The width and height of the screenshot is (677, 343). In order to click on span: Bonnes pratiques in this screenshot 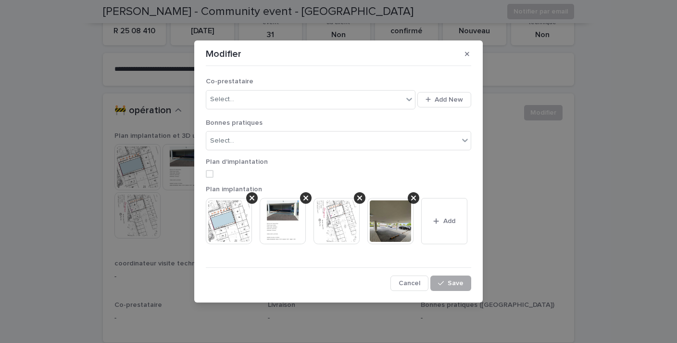, I will do `click(234, 123)`.